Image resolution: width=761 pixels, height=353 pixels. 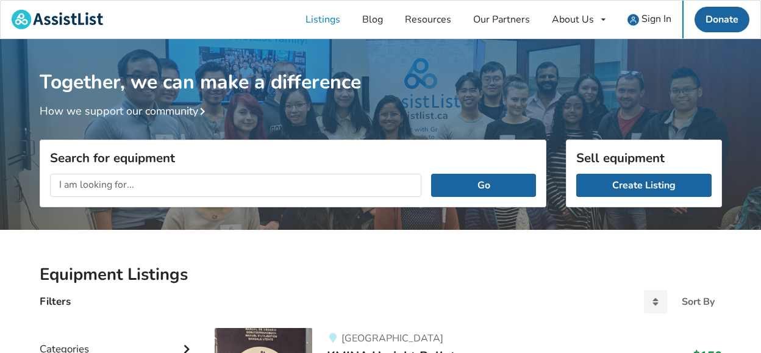 What do you see at coordinates (373, 20) in the screenshot?
I see `a: Blog` at bounding box center [373, 20].